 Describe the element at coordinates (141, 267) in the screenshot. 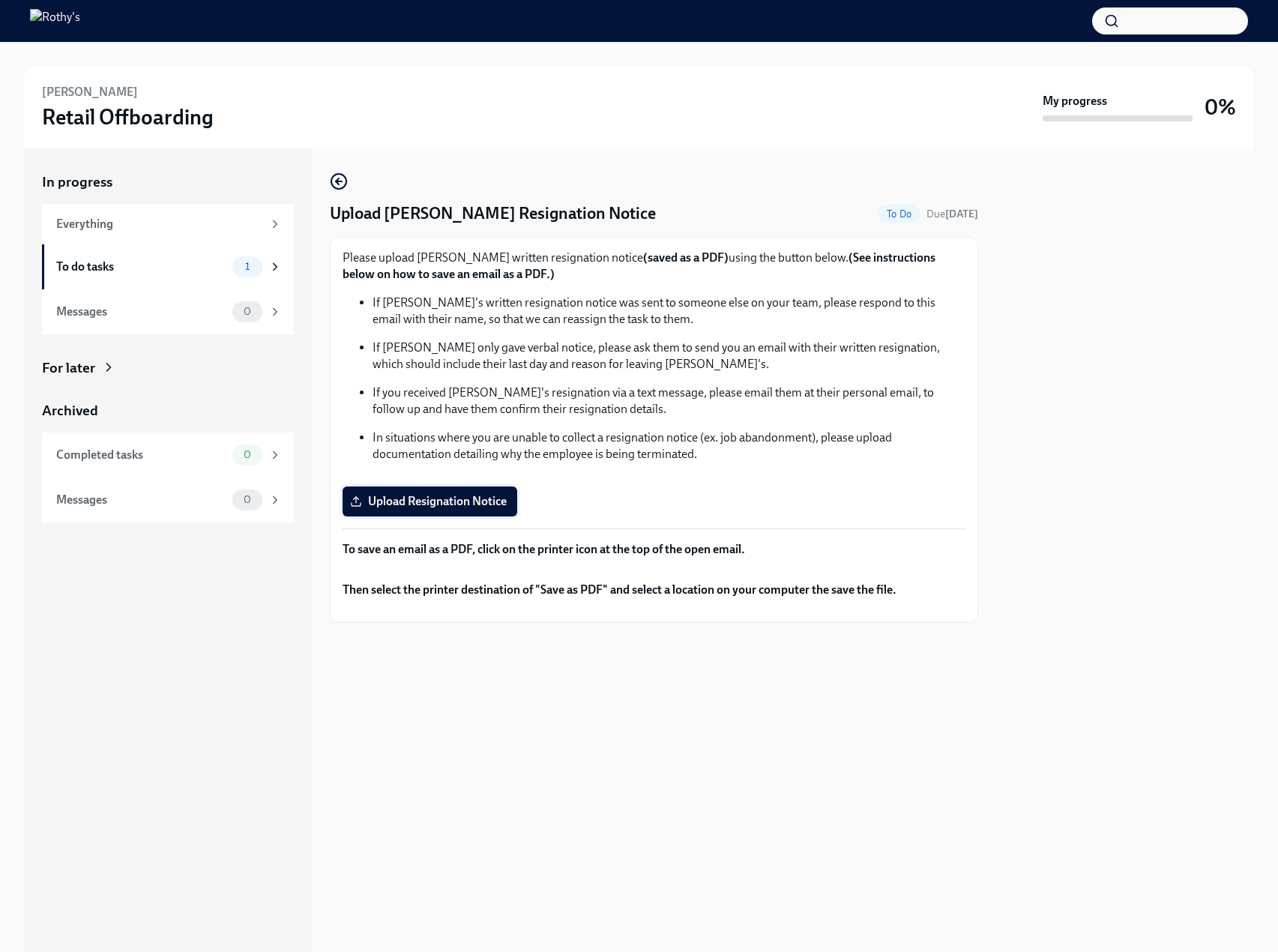

I see `div: To do tasks` at that location.